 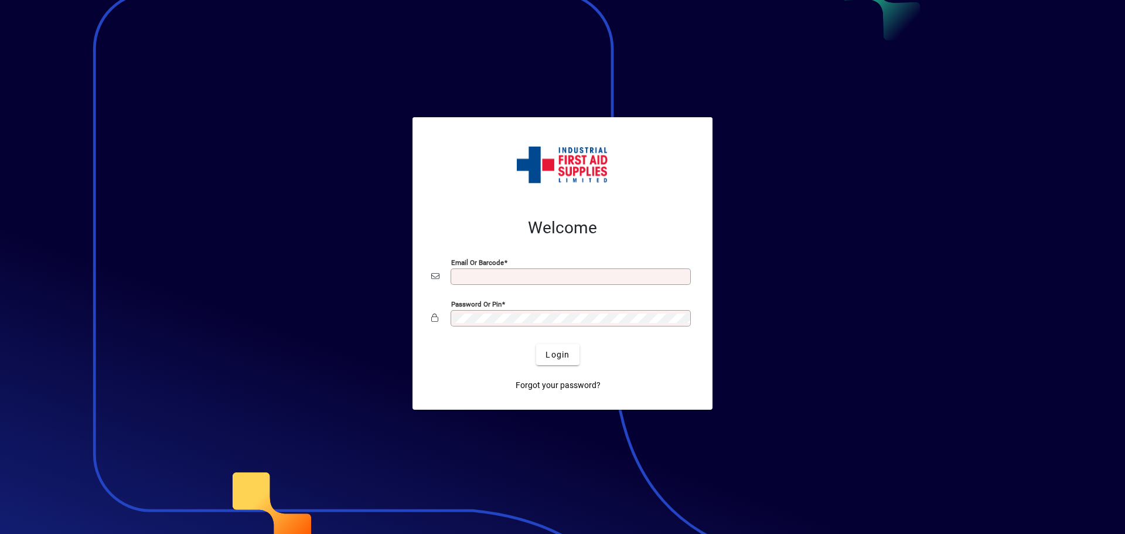 What do you see at coordinates (558, 385) in the screenshot?
I see `span: Forgot your password?` at bounding box center [558, 385].